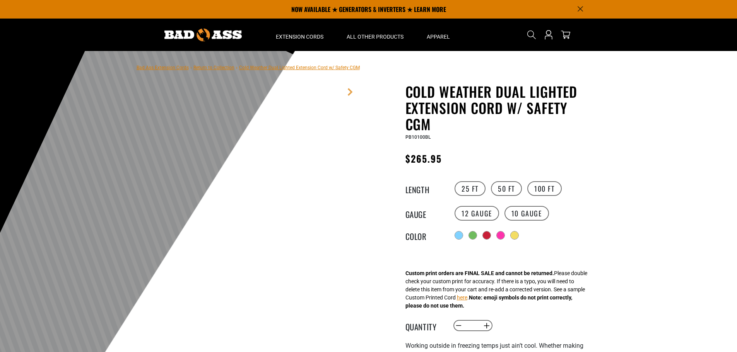  What do you see at coordinates (527, 214) in the screenshot?
I see `label: 10 Gauge` at bounding box center [527, 214].